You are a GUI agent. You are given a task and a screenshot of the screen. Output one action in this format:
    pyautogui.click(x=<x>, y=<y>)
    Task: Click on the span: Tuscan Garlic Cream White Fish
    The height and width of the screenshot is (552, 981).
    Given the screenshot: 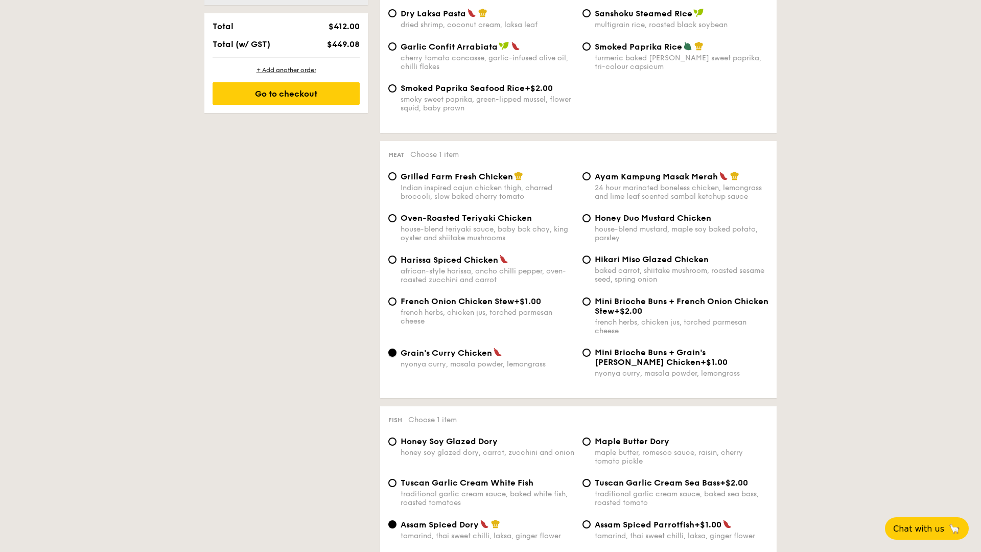 What is the action you would take?
    pyautogui.click(x=467, y=482)
    